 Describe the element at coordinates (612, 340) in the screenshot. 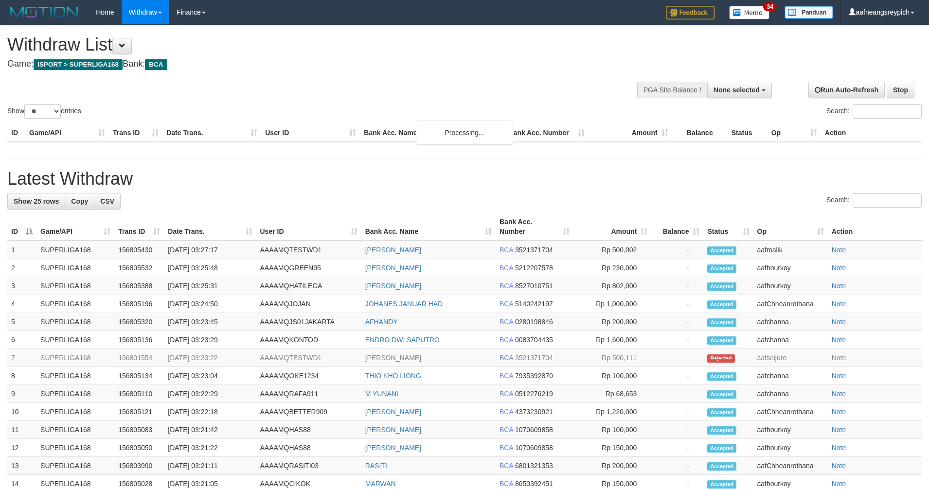

I see `td: Rp 1,600,000` at that location.